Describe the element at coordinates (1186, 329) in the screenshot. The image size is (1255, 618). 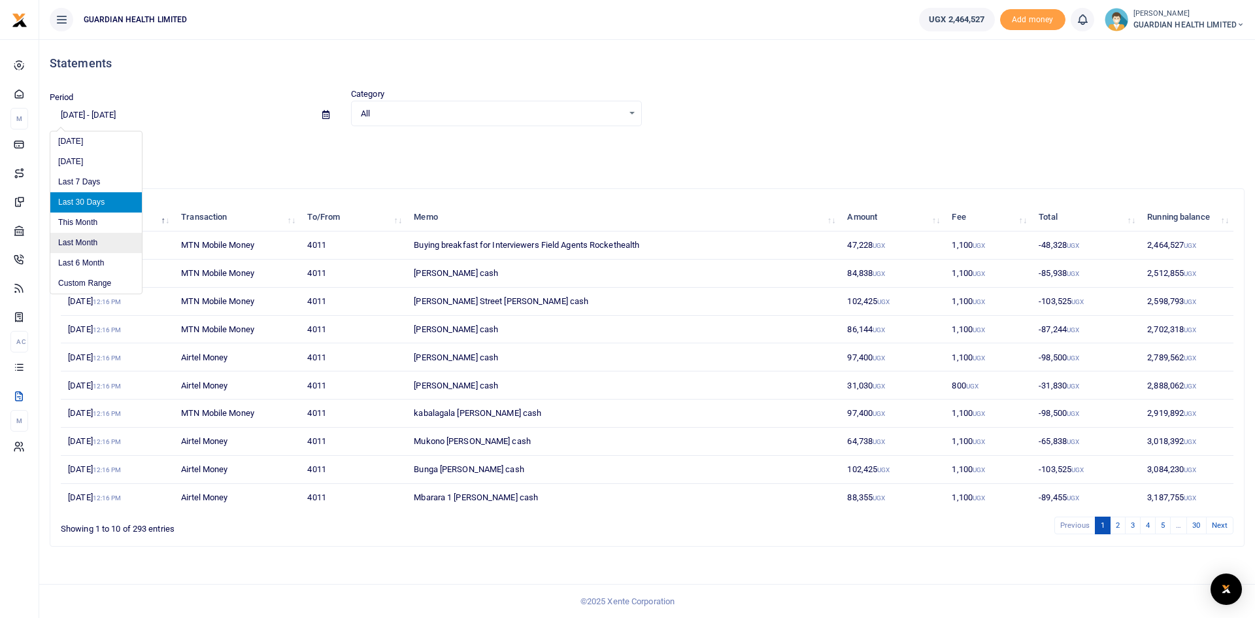
I see `td: 2,702,318` at that location.